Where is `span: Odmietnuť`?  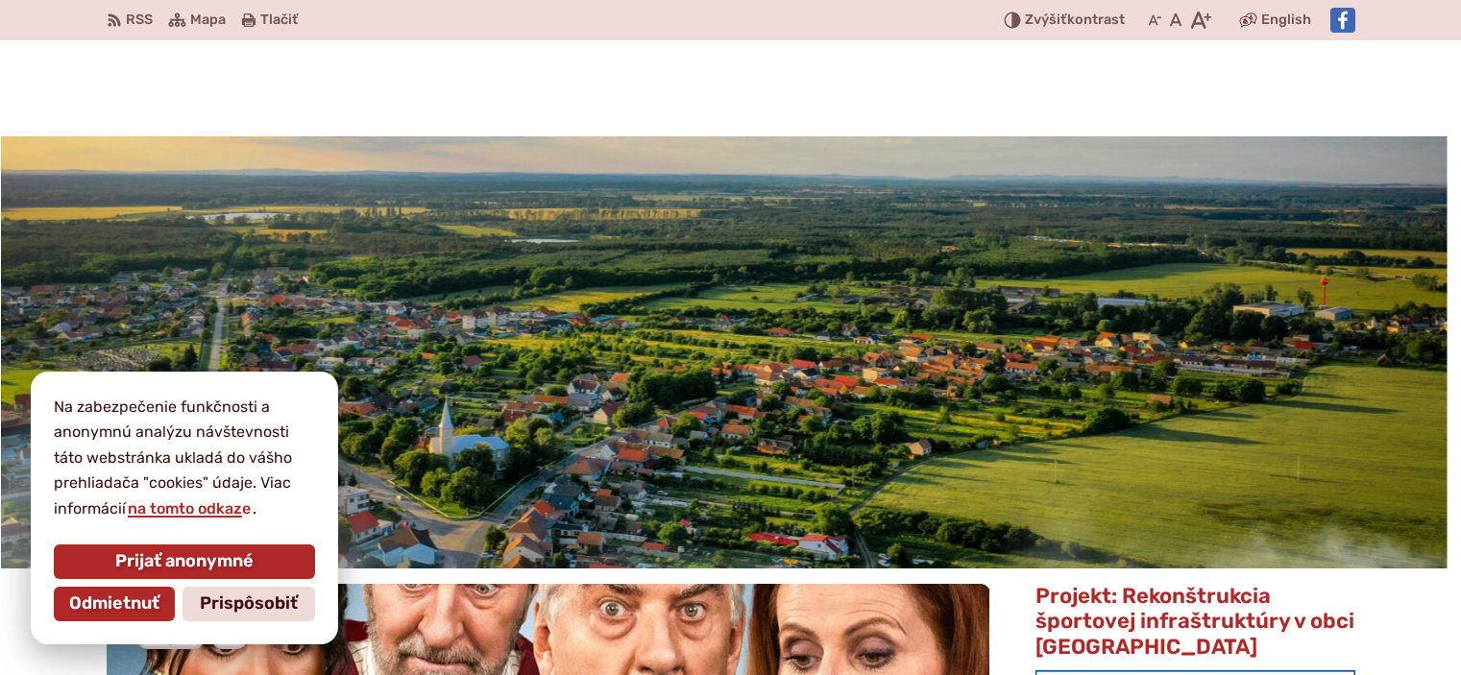 span: Odmietnuť is located at coordinates (114, 604).